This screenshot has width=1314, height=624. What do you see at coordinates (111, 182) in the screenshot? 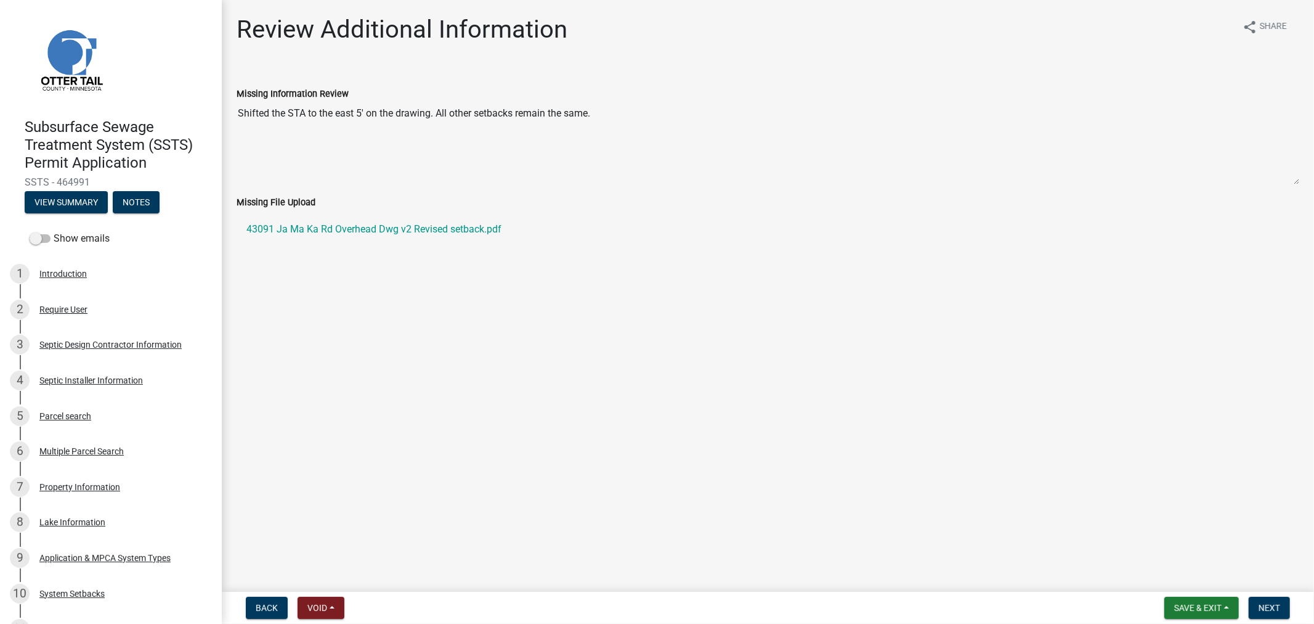
I see `span: SSTS - 464991` at bounding box center [111, 182].